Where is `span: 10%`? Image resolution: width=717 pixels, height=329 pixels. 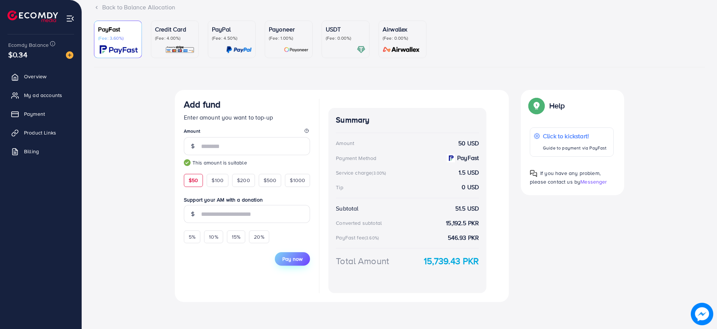
span: 10% is located at coordinates (213, 237).